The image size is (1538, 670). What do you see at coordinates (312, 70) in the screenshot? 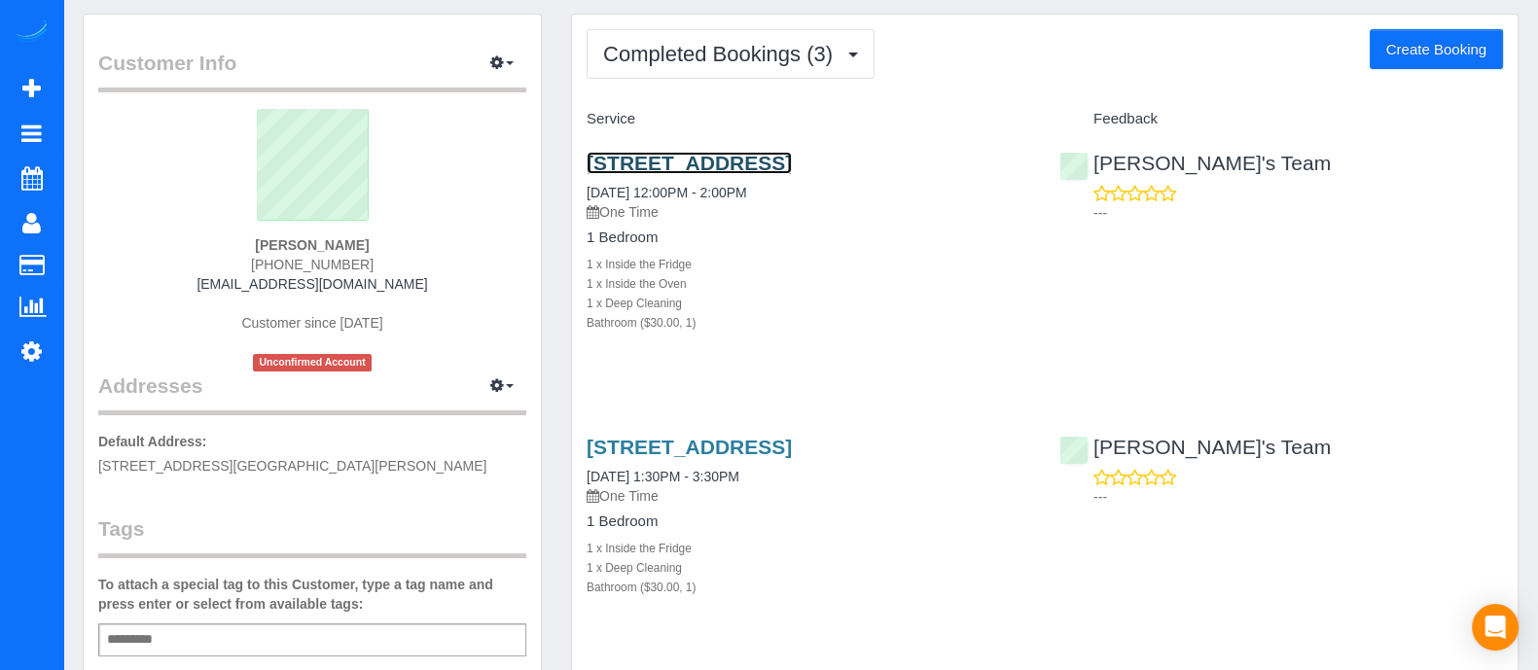
I see `legend: Customer Info` at bounding box center [312, 70].